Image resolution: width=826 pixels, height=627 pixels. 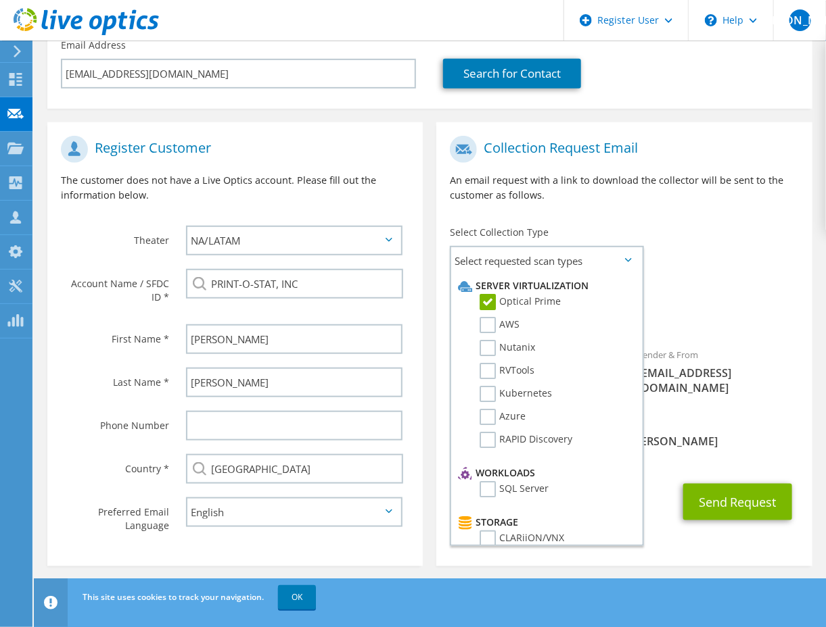 What do you see at coordinates (711, 20) in the screenshot?
I see `svg: \n` at bounding box center [711, 20].